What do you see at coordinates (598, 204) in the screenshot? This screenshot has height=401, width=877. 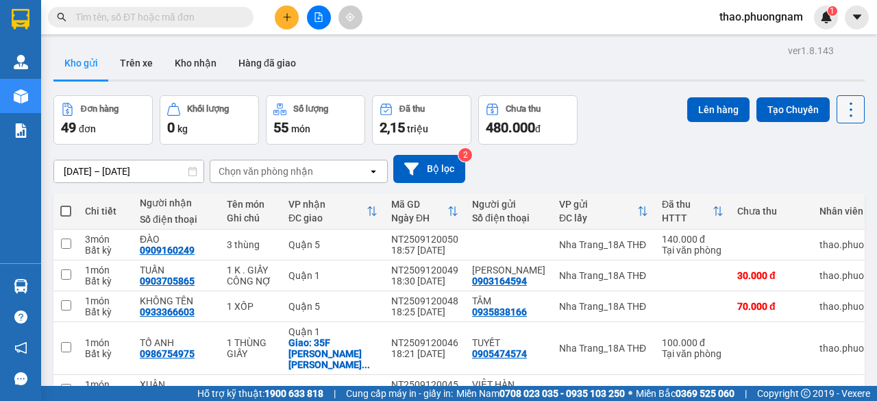 I see `div: VP gửi` at bounding box center [598, 204].